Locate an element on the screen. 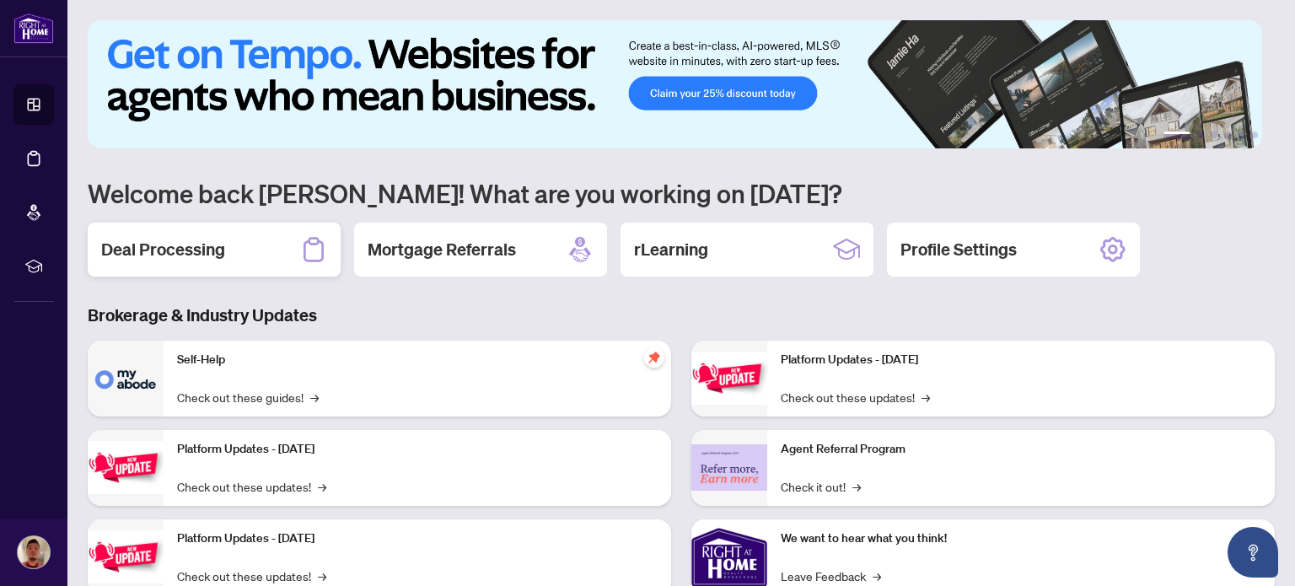 Image resolution: width=1295 pixels, height=586 pixels. a: Leave Feedback→ is located at coordinates (831, 576).